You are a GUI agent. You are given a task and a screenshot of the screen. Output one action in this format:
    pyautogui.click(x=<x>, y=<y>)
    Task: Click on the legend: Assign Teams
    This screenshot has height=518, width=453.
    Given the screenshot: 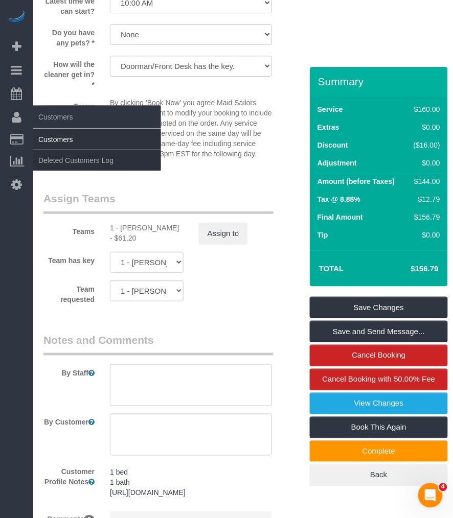 What is the action you would take?
    pyautogui.click(x=159, y=202)
    